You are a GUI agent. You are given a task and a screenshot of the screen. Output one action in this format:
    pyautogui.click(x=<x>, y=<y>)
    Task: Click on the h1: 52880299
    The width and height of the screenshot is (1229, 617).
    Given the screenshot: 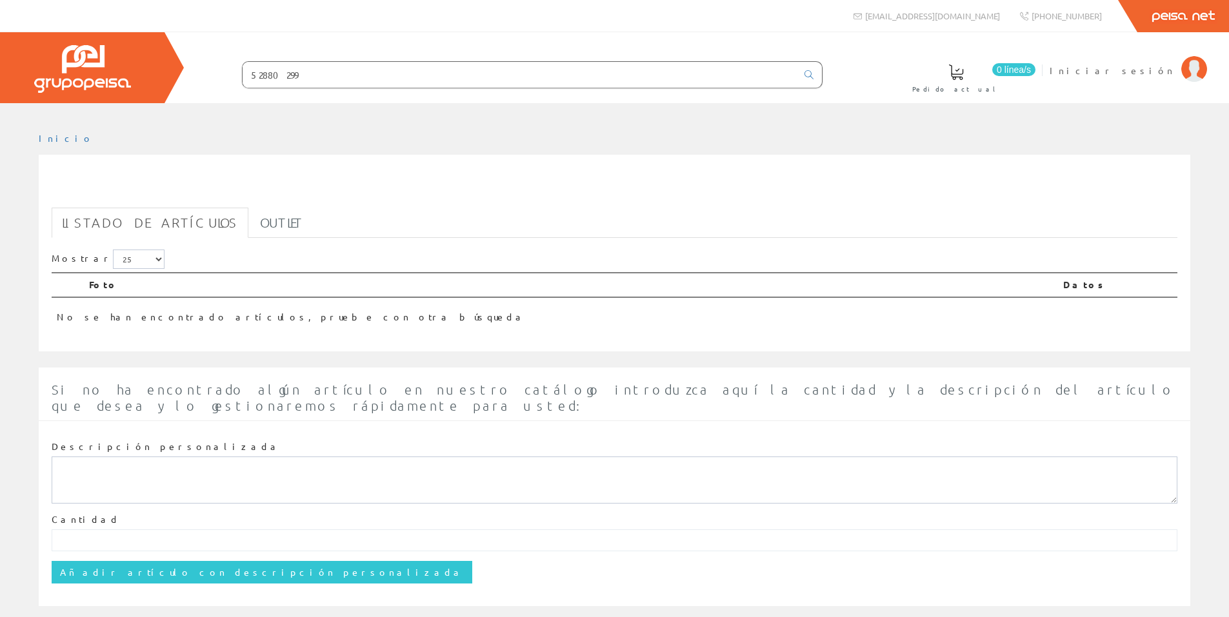 What is the action you would take?
    pyautogui.click(x=614, y=188)
    